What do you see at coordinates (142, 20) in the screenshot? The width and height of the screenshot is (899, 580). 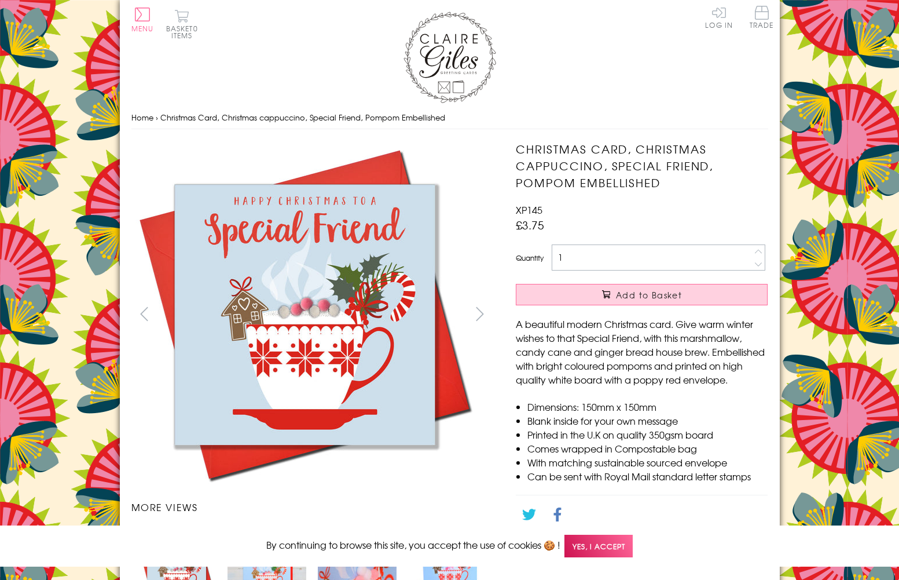 I see `button: Menu` at bounding box center [142, 20].